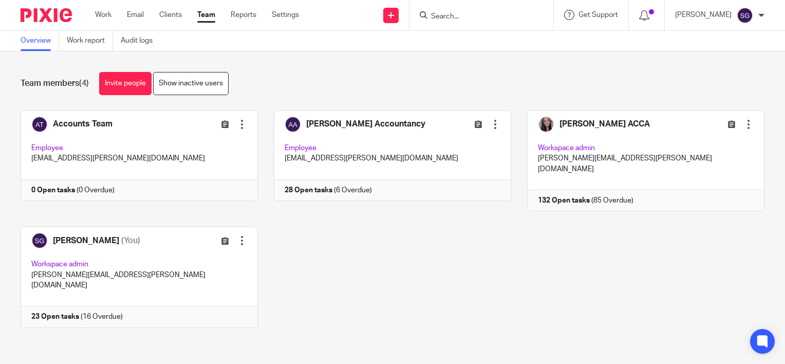  I want to click on a: Work, so click(103, 15).